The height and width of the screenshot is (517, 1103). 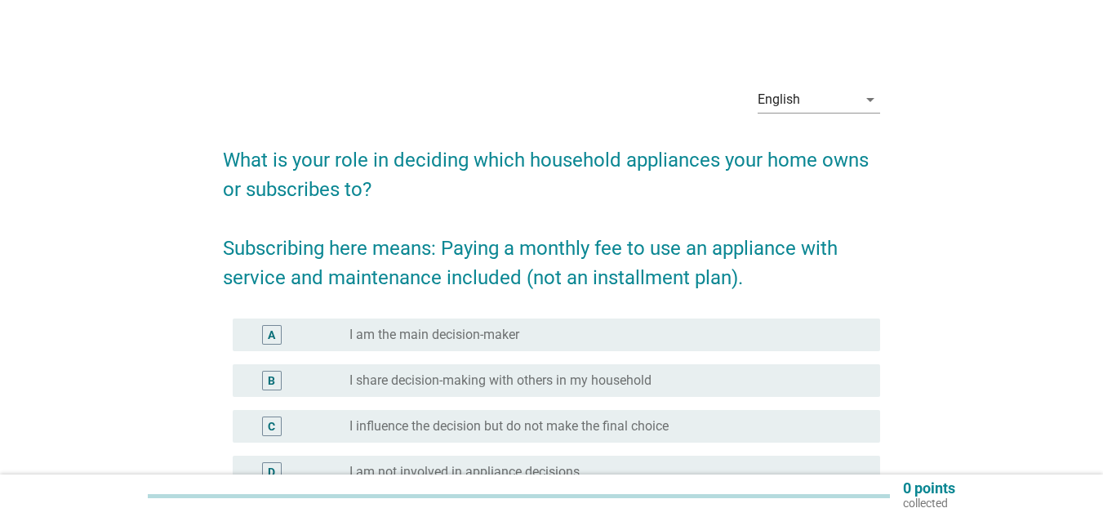 I want to click on div: B, so click(x=271, y=380).